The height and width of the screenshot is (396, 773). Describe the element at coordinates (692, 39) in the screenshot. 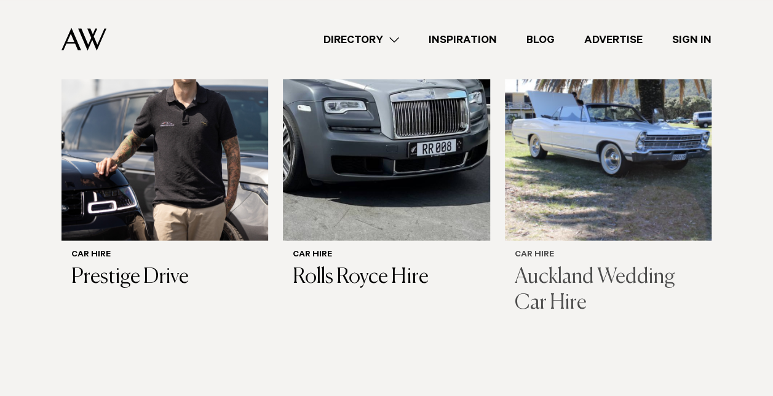

I see `a: Sign In` at that location.